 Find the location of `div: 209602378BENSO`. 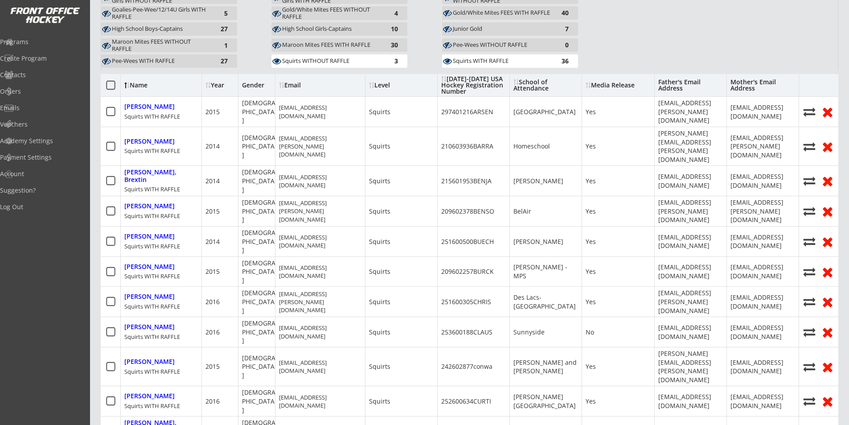

div: 209602378BENSO is located at coordinates (468, 211).